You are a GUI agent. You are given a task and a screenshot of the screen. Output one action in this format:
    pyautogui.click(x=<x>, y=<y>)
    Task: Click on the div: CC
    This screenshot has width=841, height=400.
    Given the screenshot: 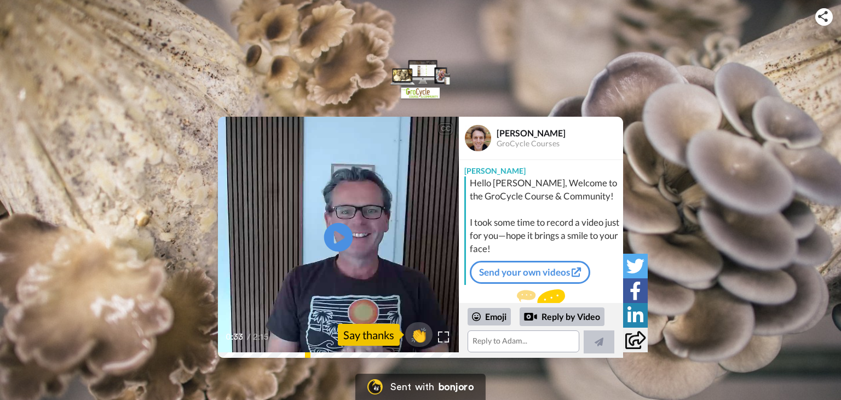 What is the action you would take?
    pyautogui.click(x=445, y=129)
    